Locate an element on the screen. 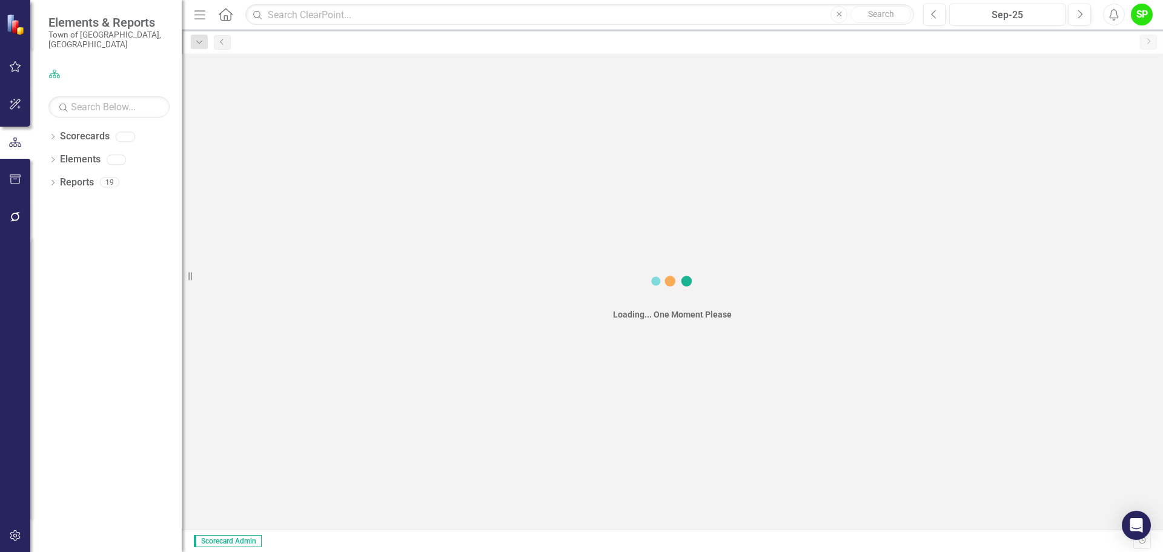 The height and width of the screenshot is (552, 1163). input: Search Below... is located at coordinates (109, 107).